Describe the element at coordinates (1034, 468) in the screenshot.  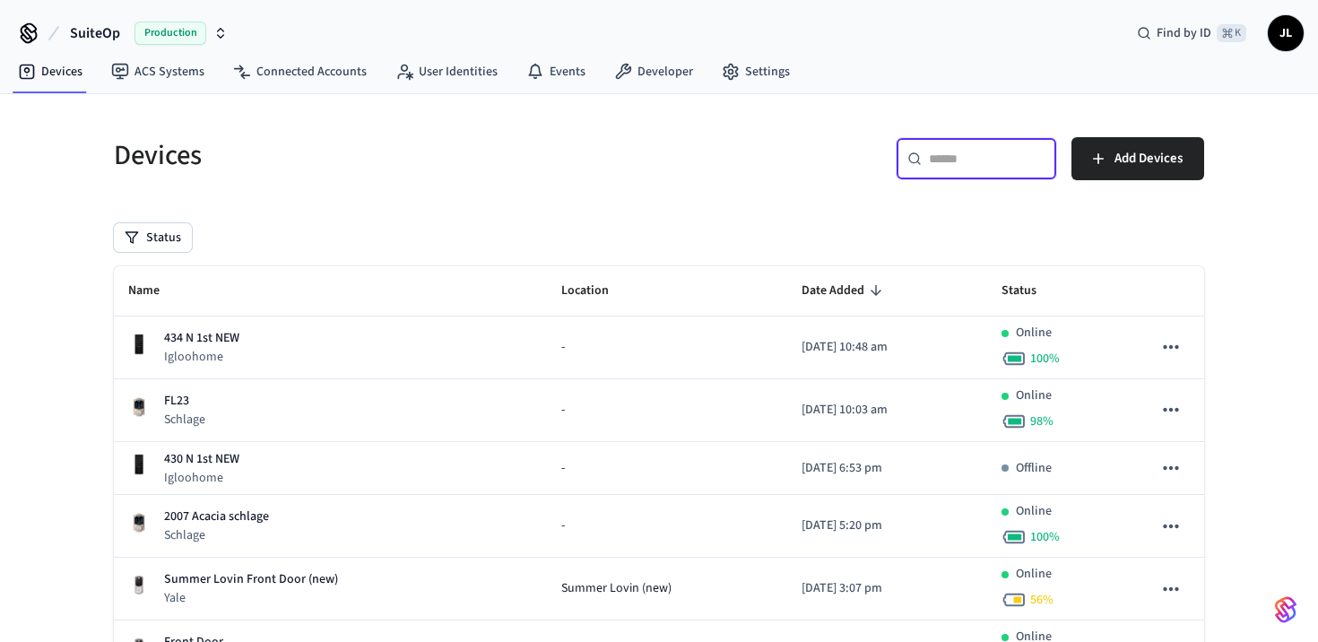
I see `p: Offline` at that location.